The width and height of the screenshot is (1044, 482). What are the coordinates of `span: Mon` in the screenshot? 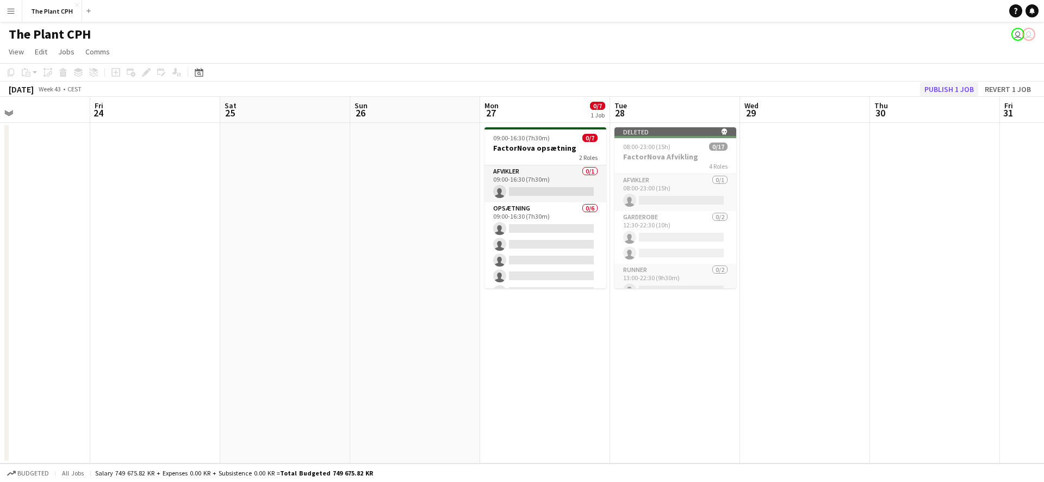 It's located at (492, 105).